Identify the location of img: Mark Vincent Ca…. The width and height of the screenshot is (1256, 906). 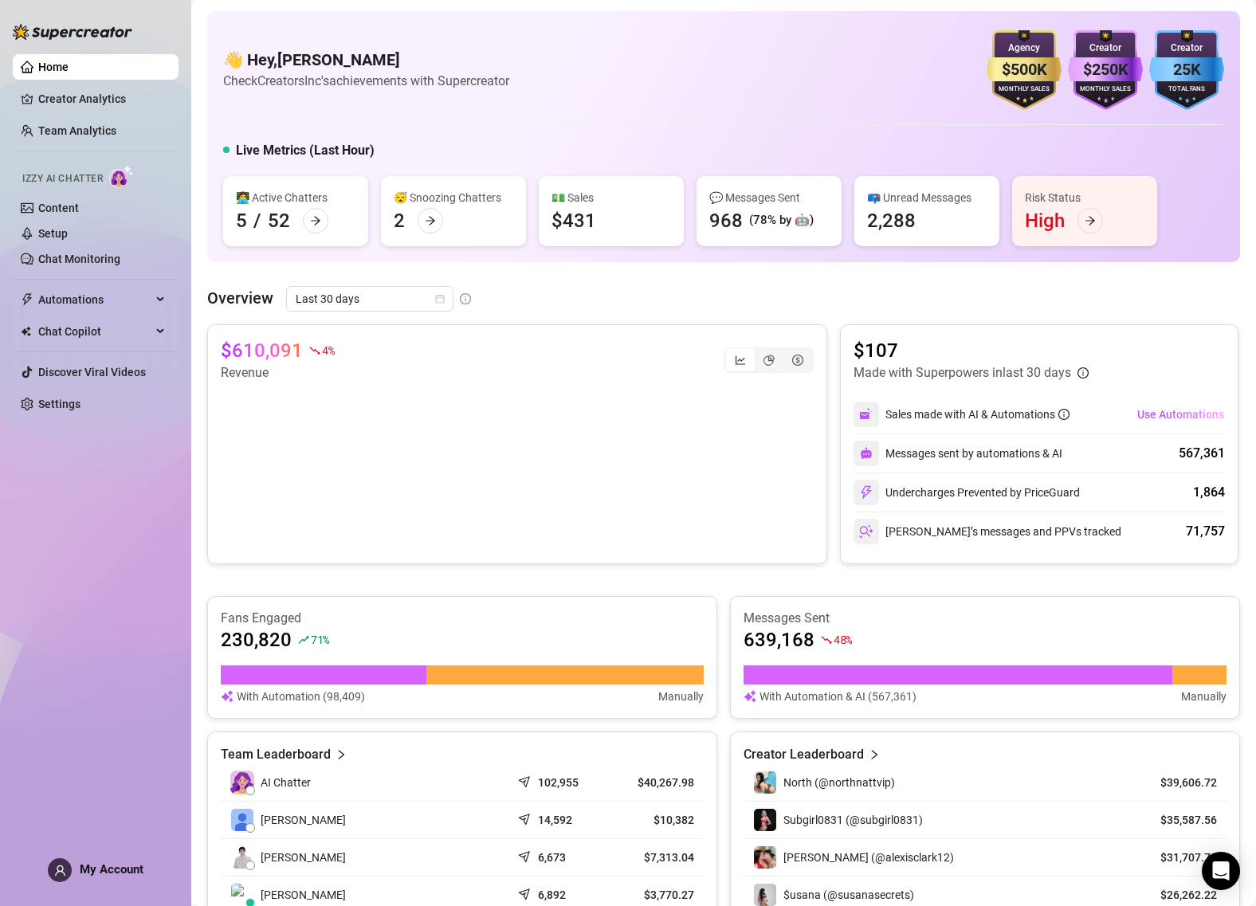
(242, 895).